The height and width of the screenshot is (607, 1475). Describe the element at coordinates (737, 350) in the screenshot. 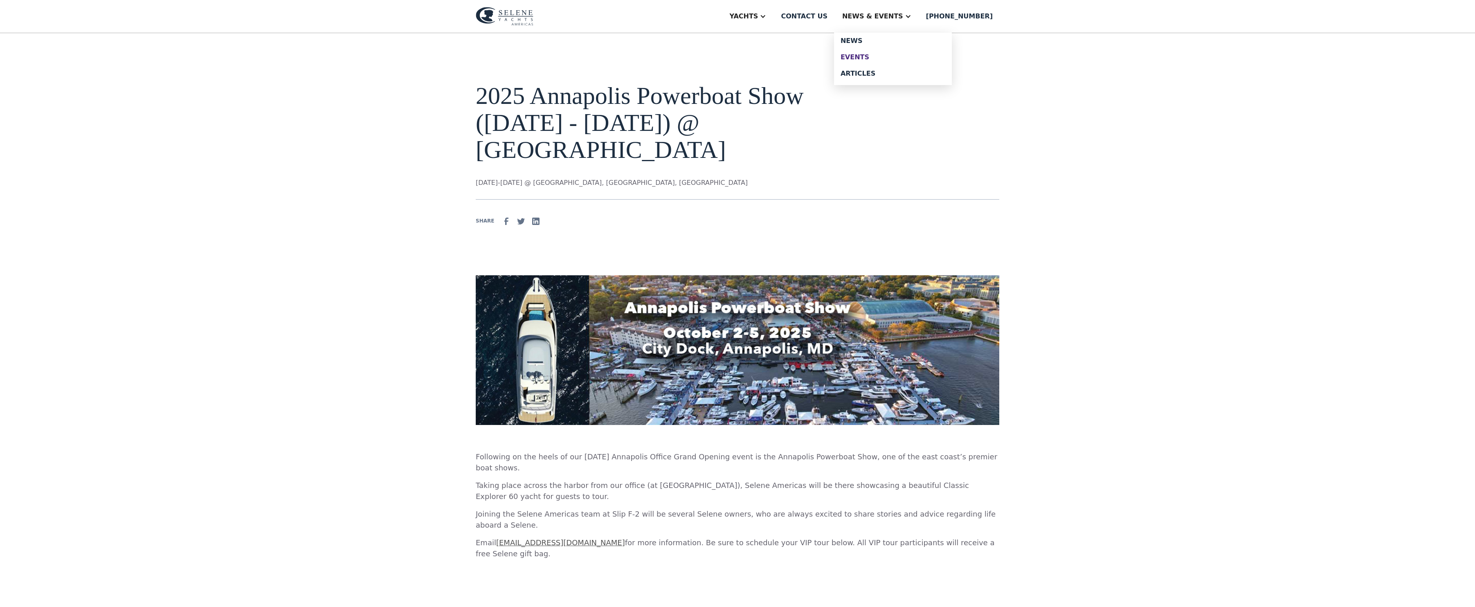

I see `img: 2025 Annapolis Powerboat Show (October 2 - 5) @ City Dock` at that location.